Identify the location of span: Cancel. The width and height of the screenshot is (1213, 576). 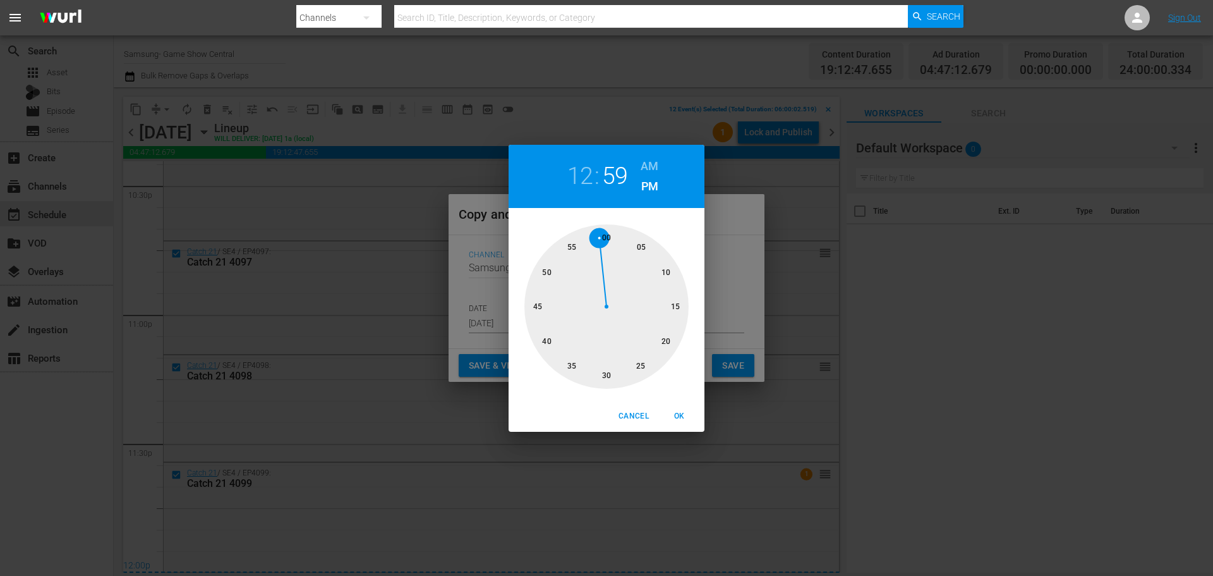
(634, 416).